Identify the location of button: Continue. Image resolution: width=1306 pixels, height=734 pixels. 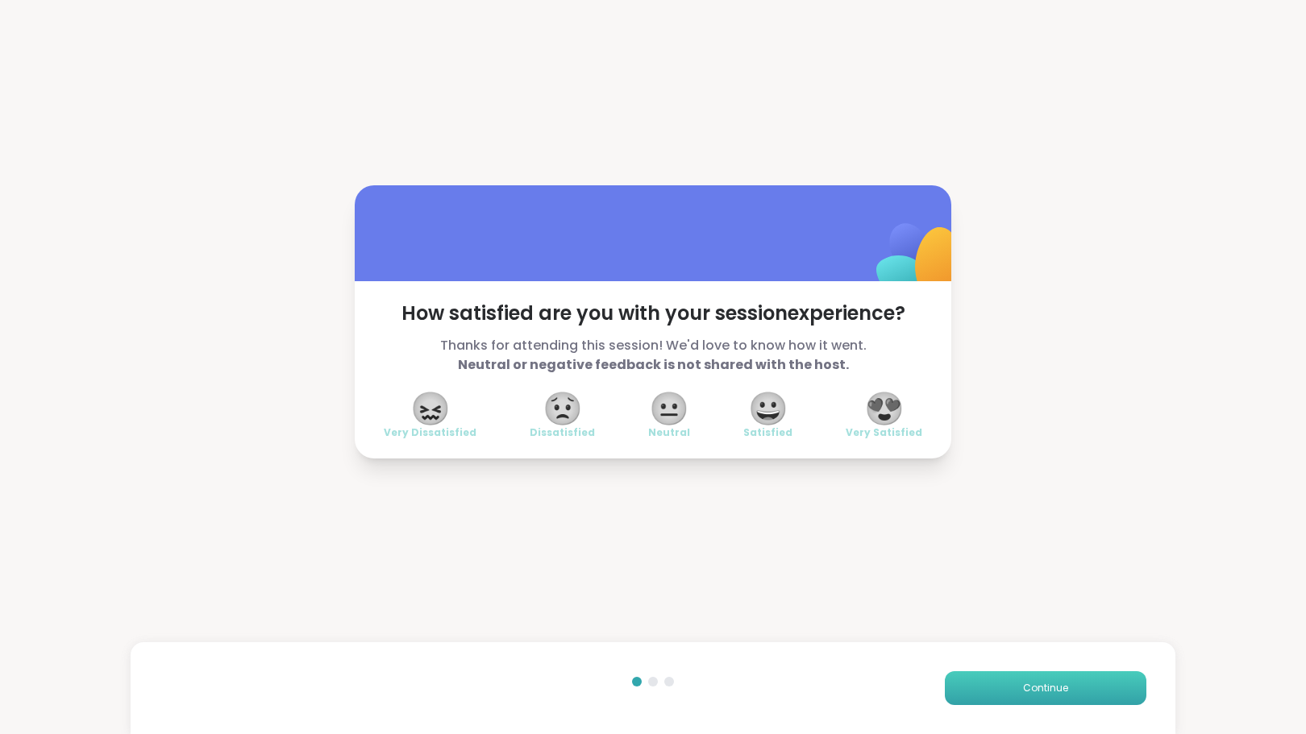
(1045, 688).